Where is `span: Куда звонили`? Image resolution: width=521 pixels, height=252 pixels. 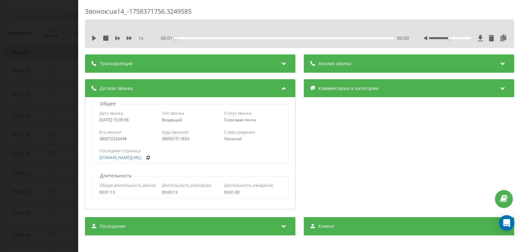
span: Куда звонили is located at coordinates (175, 132).